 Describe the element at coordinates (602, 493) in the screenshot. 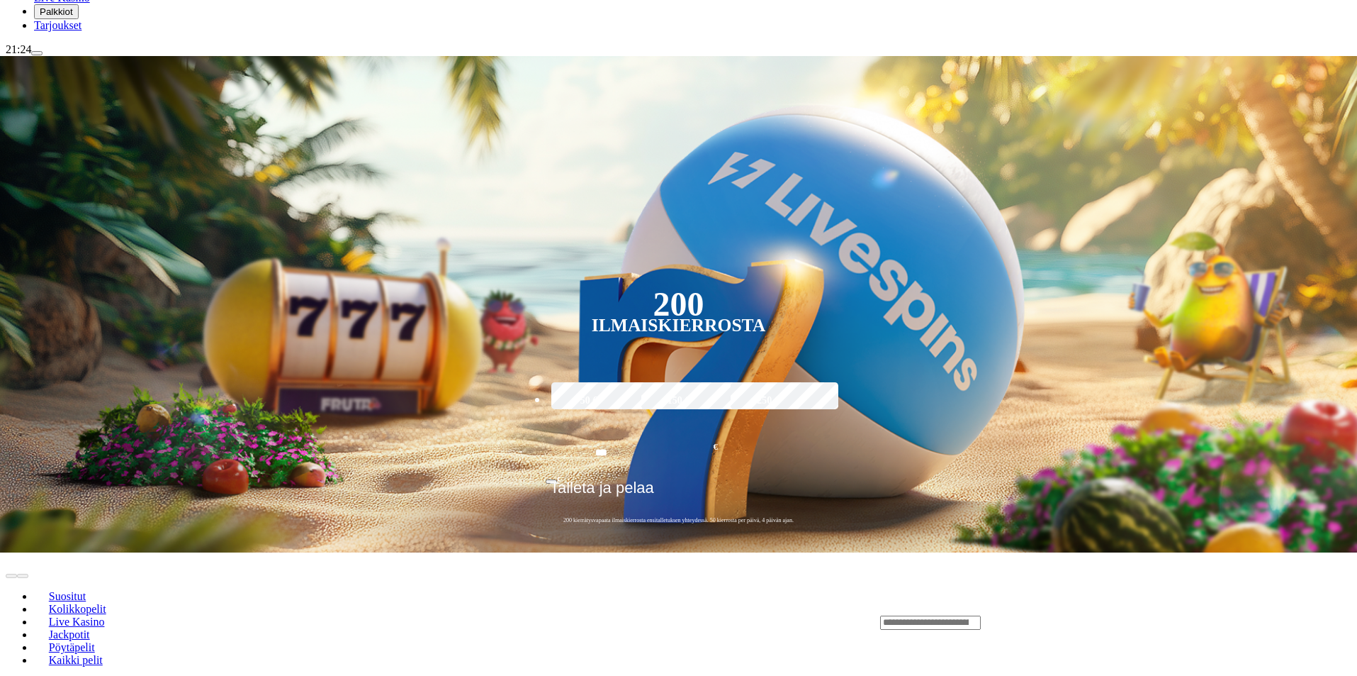

I see `span: Talleta ja pelaa` at that location.